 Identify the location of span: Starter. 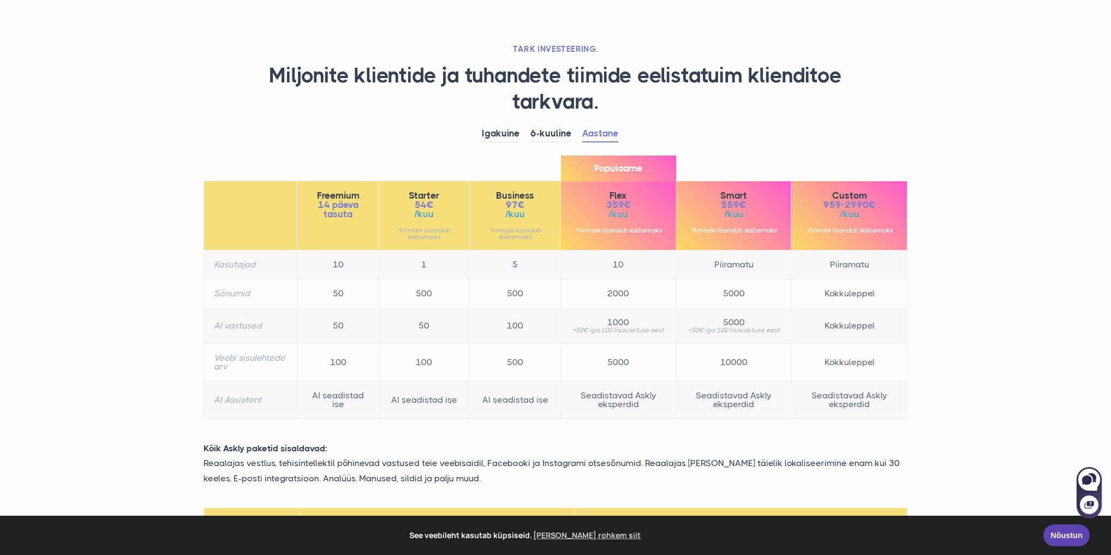
(424, 195).